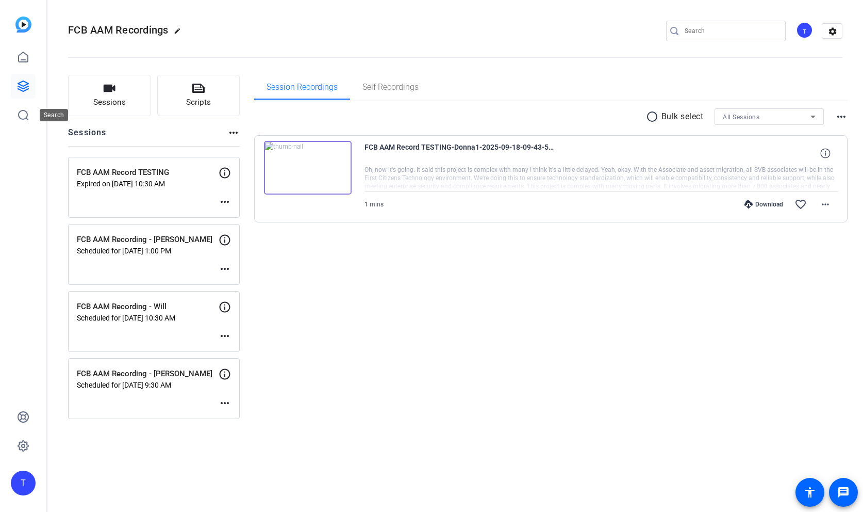  What do you see at coordinates (683, 117) in the screenshot?
I see `p: Bulk select` at bounding box center [683, 117].